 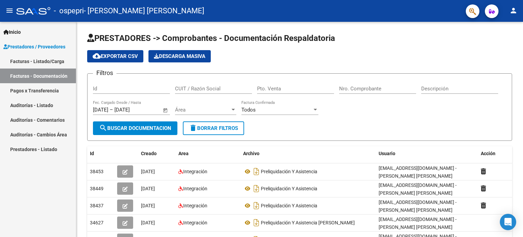 I want to click on h3: Filtros, so click(x=104, y=73).